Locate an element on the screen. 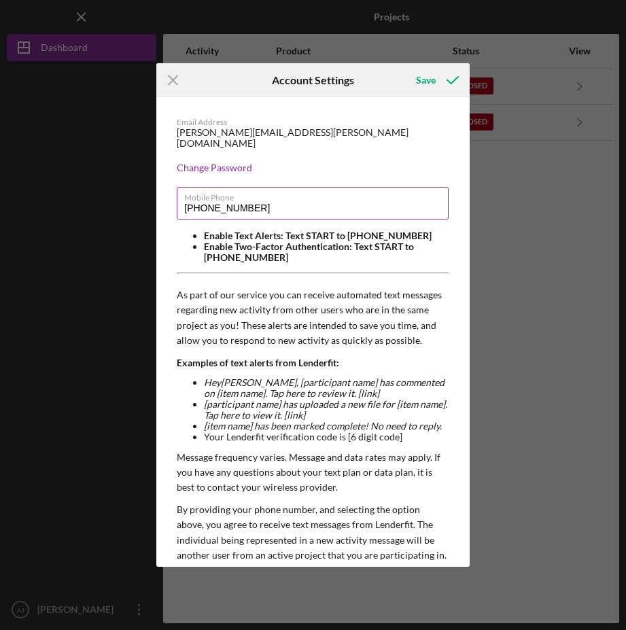 The image size is (626, 630). div: Email Address is located at coordinates (312, 122).